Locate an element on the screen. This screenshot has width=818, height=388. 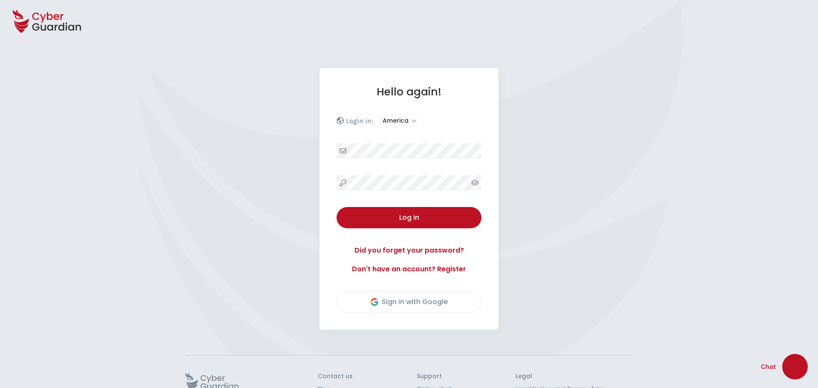
div: Sign in with Google is located at coordinates (409, 302).